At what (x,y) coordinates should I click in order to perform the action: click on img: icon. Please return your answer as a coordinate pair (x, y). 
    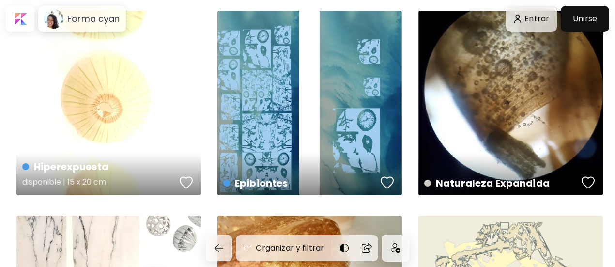
    Looking at the image, I should click on (396, 248).